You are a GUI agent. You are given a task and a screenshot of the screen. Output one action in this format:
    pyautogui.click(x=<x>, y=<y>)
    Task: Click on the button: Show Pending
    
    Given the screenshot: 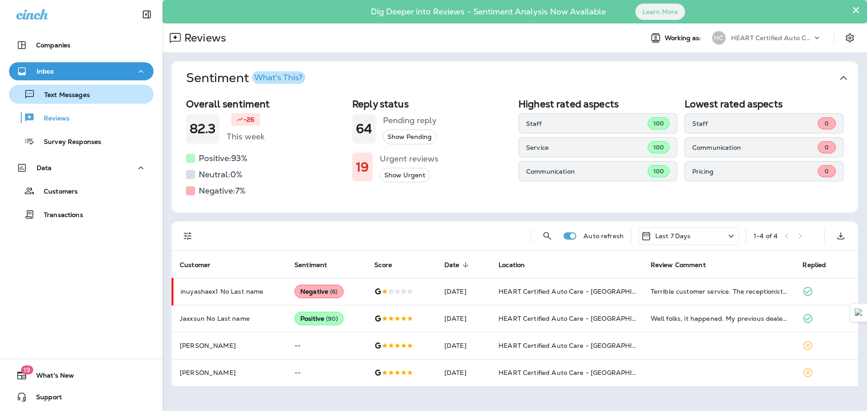 What is the action you would take?
    pyautogui.click(x=409, y=137)
    